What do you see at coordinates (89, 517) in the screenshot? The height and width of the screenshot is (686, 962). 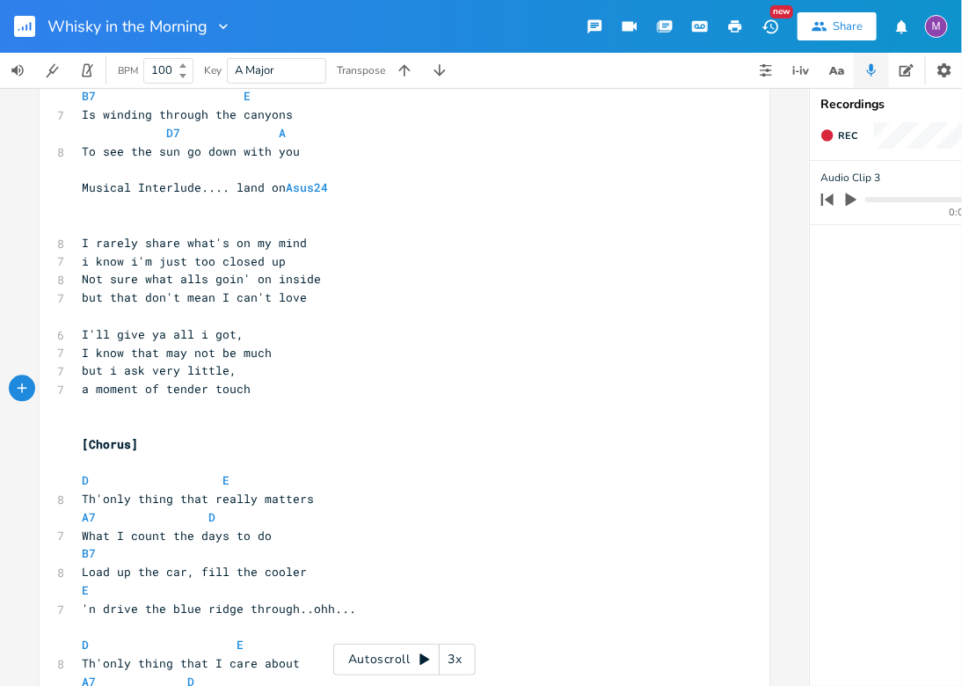 I see `span: A7` at bounding box center [89, 517].